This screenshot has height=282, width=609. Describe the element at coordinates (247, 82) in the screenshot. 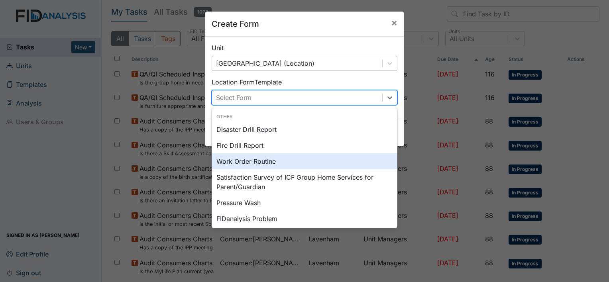

I see `label: Location Form Template` at that location.